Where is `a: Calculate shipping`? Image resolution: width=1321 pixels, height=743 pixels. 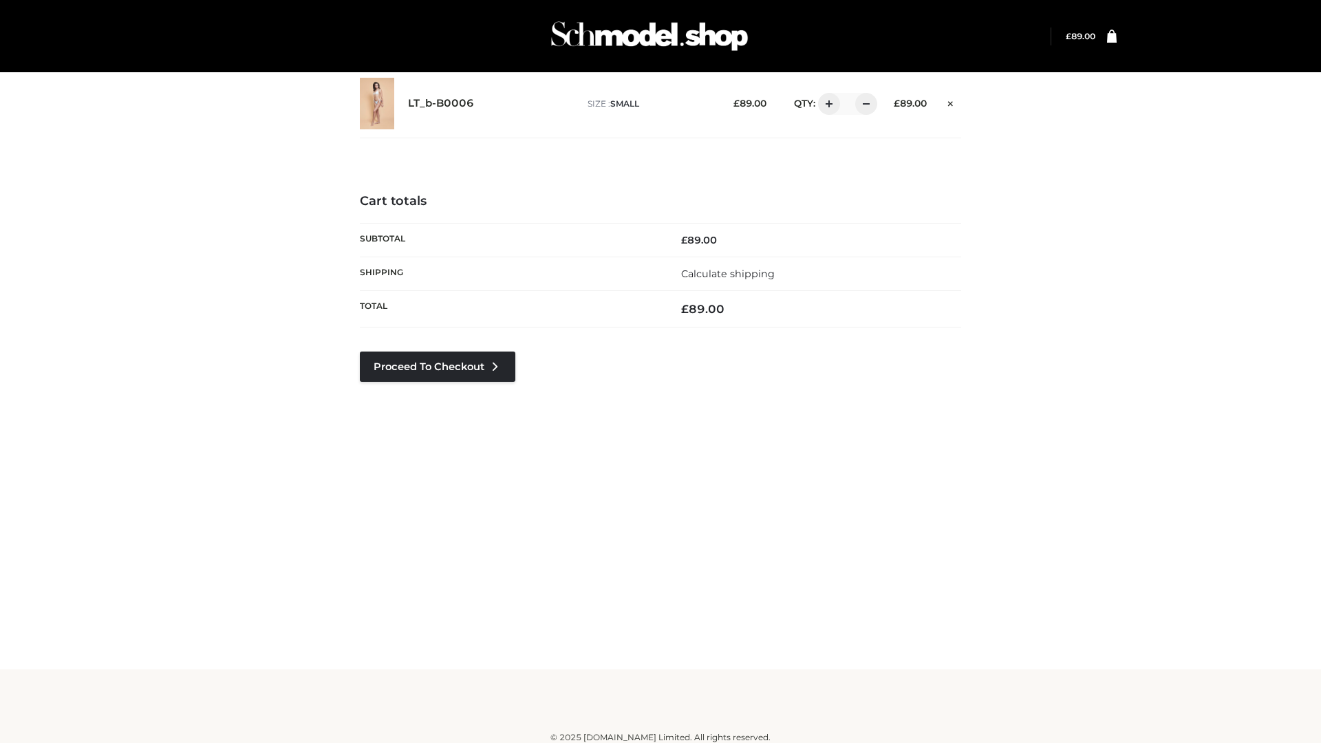 a: Calculate shipping is located at coordinates (728, 274).